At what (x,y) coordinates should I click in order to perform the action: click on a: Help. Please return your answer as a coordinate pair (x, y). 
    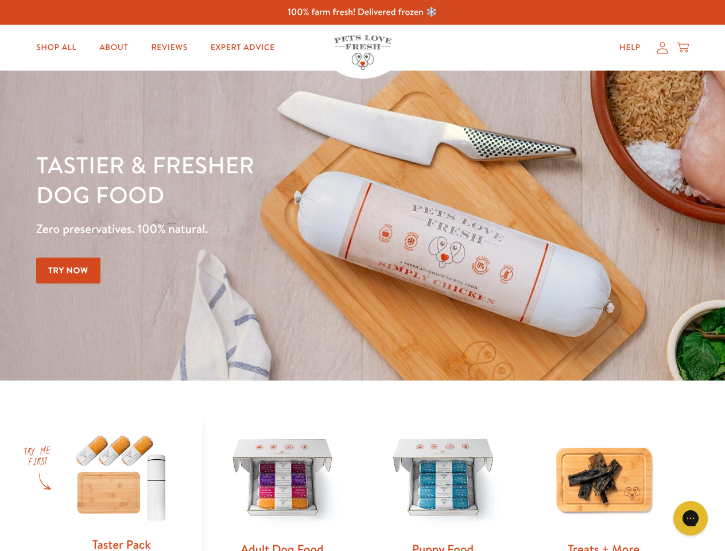
    Looking at the image, I should click on (630, 48).